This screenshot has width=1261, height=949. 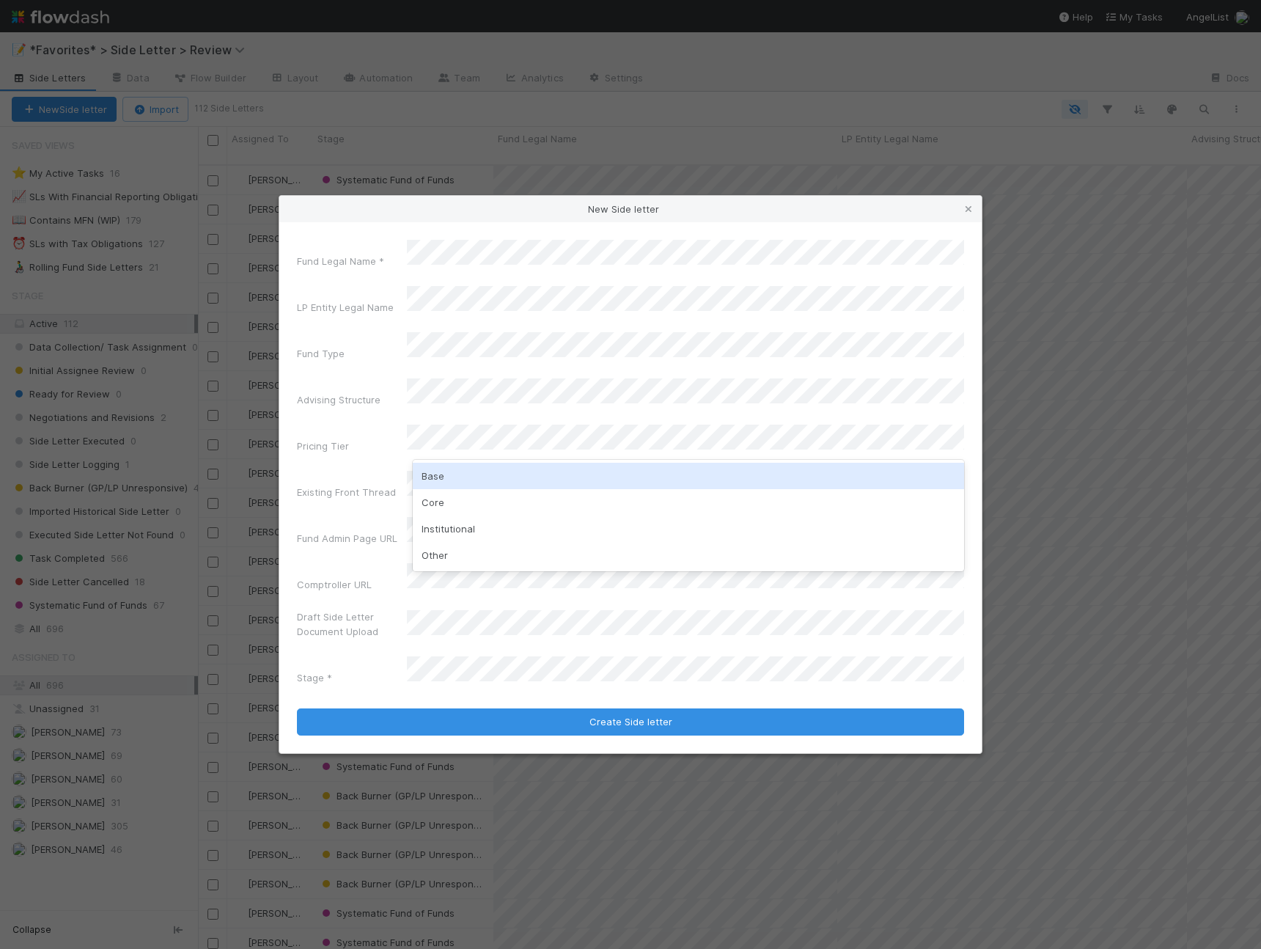 What do you see at coordinates (323, 446) in the screenshot?
I see `label: Pricing Tier` at bounding box center [323, 446].